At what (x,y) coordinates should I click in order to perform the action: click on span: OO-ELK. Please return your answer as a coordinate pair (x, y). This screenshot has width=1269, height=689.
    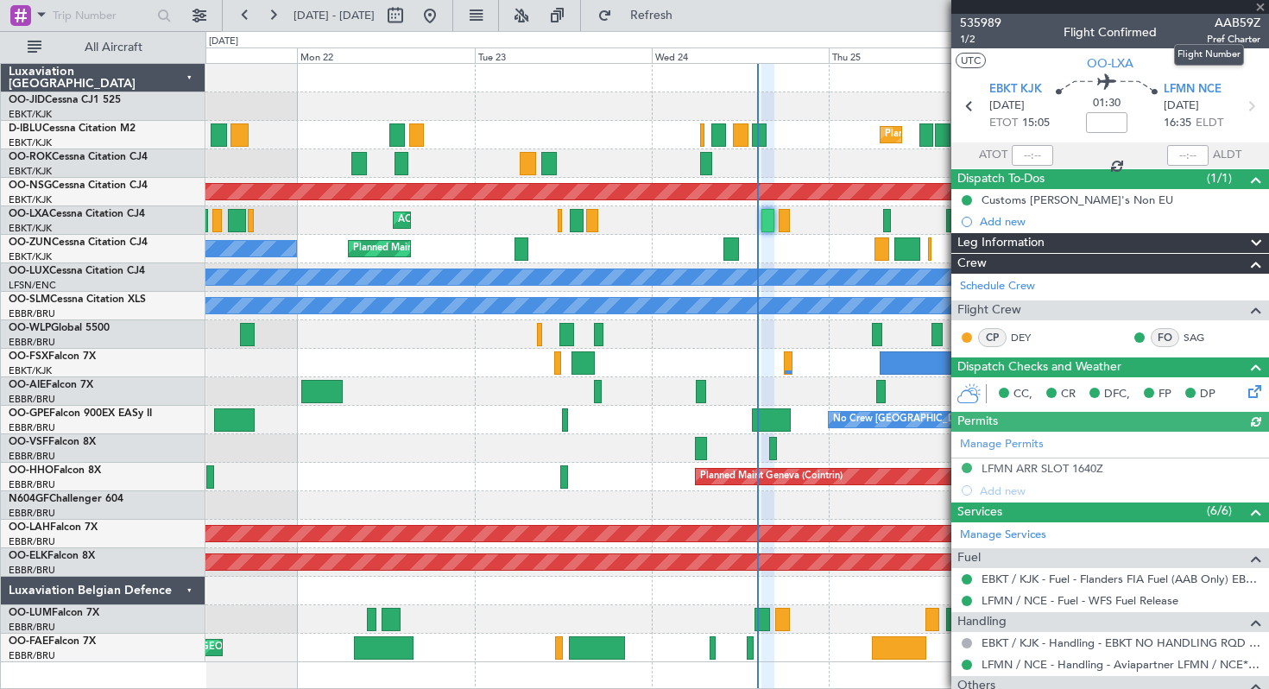
    Looking at the image, I should click on (28, 556).